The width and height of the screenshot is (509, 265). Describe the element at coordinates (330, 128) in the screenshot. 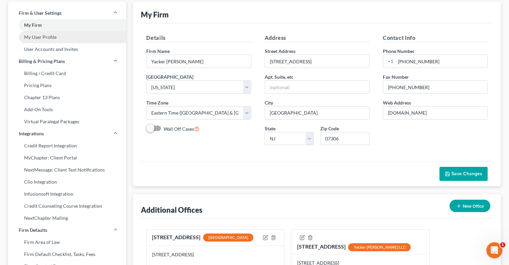

I see `label: Zip Code` at that location.